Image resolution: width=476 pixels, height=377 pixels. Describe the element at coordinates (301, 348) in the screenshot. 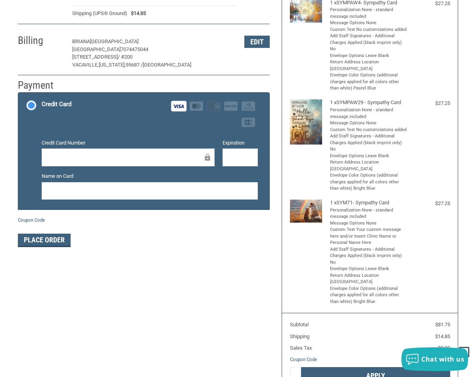

I see `span: Sales Tax` at that location.